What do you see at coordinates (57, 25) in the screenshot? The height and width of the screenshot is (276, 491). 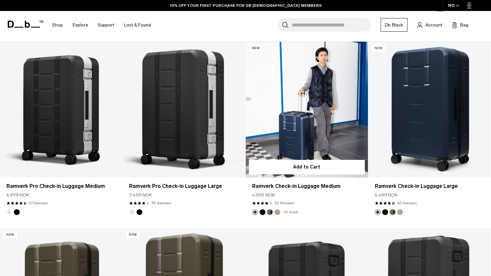 I see `a: Shop` at bounding box center [57, 25].